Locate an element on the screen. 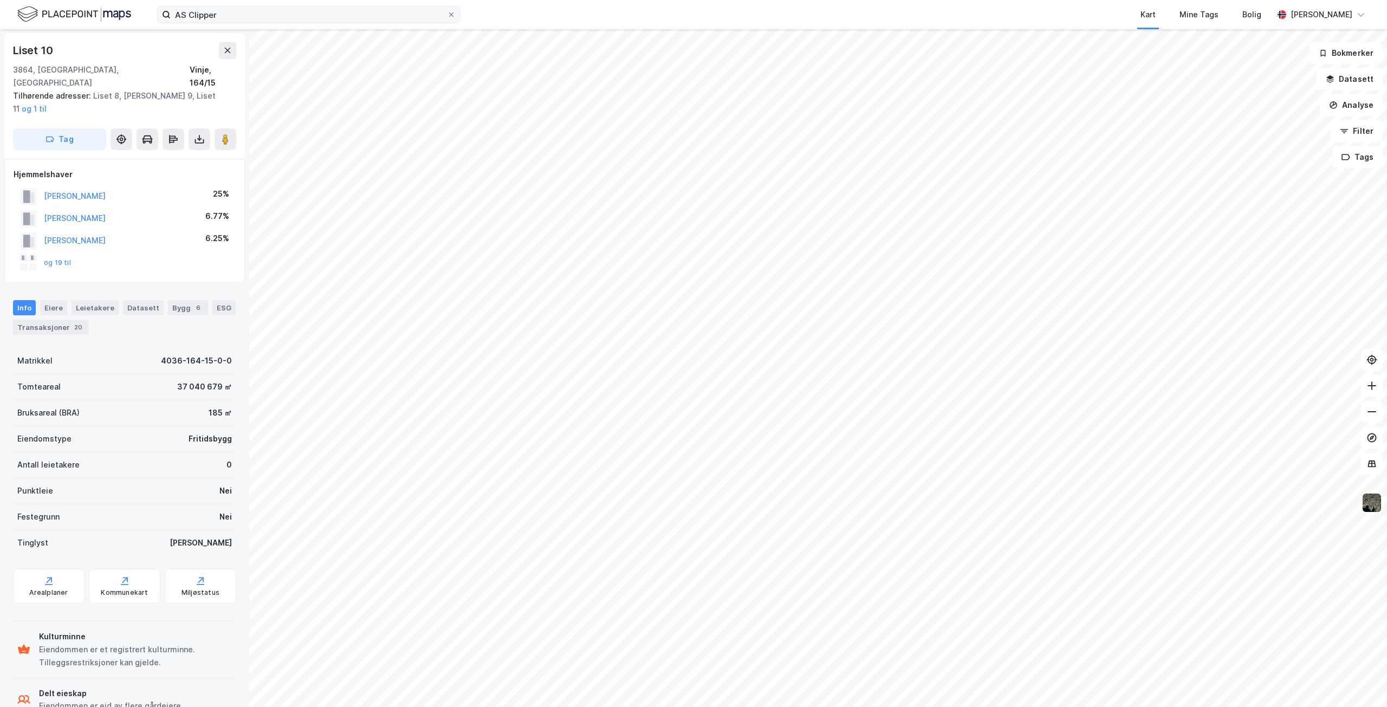 Image resolution: width=1387 pixels, height=707 pixels. div: Bygg is located at coordinates (188, 308).